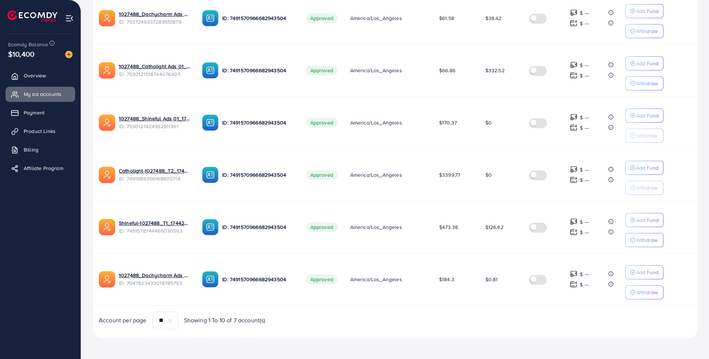  What do you see at coordinates (34, 113) in the screenshot?
I see `span: Payment` at bounding box center [34, 113].